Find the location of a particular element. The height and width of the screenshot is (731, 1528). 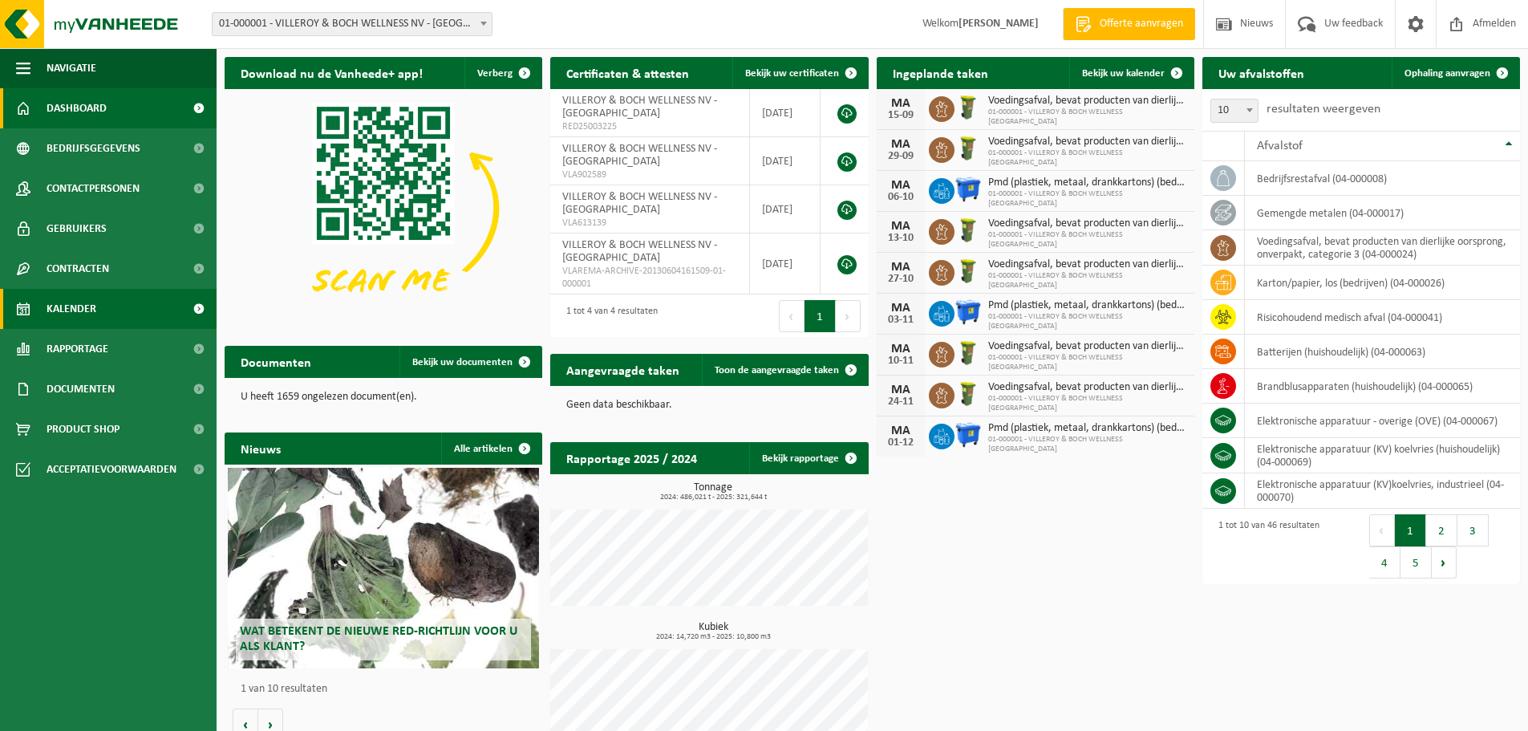

h2: Aangevraagde taken is located at coordinates (622, 369).